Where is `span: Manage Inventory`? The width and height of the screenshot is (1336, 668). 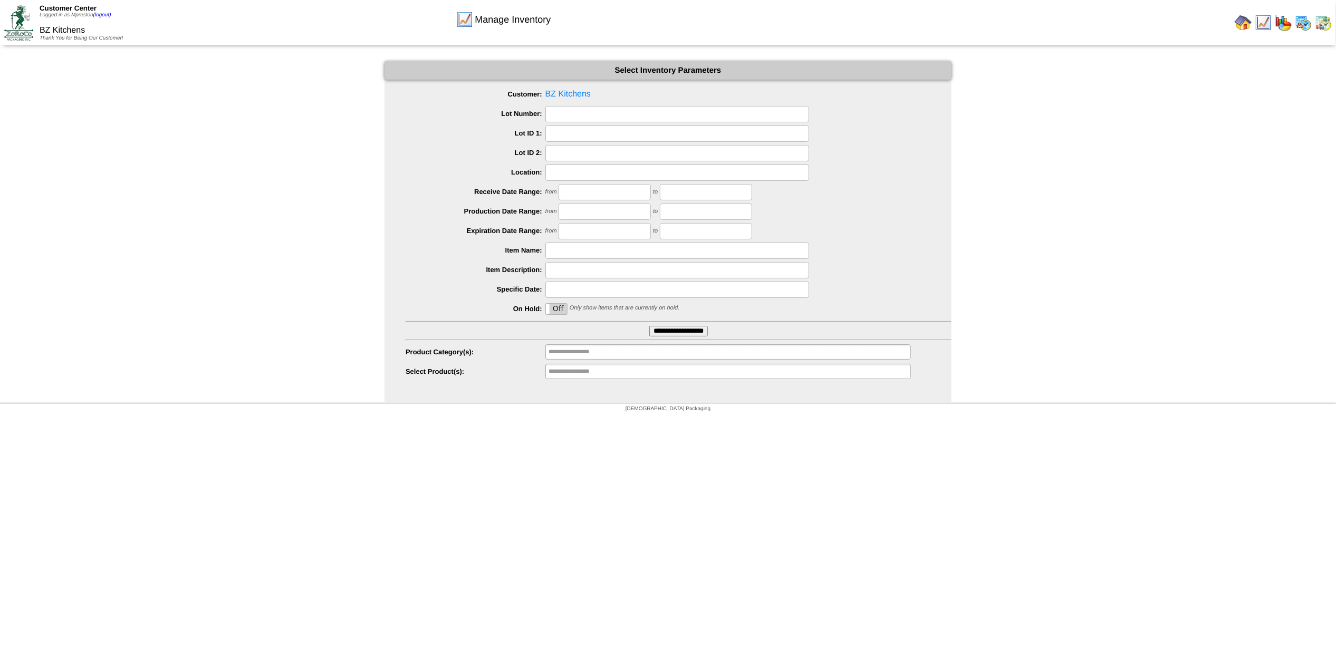
span: Manage Inventory is located at coordinates (513, 20).